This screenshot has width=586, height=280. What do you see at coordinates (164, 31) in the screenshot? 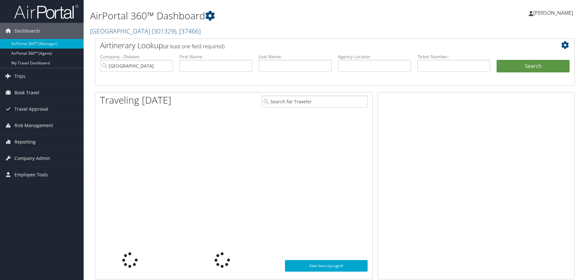
I see `span: ( 301329 )` at bounding box center [164, 31].